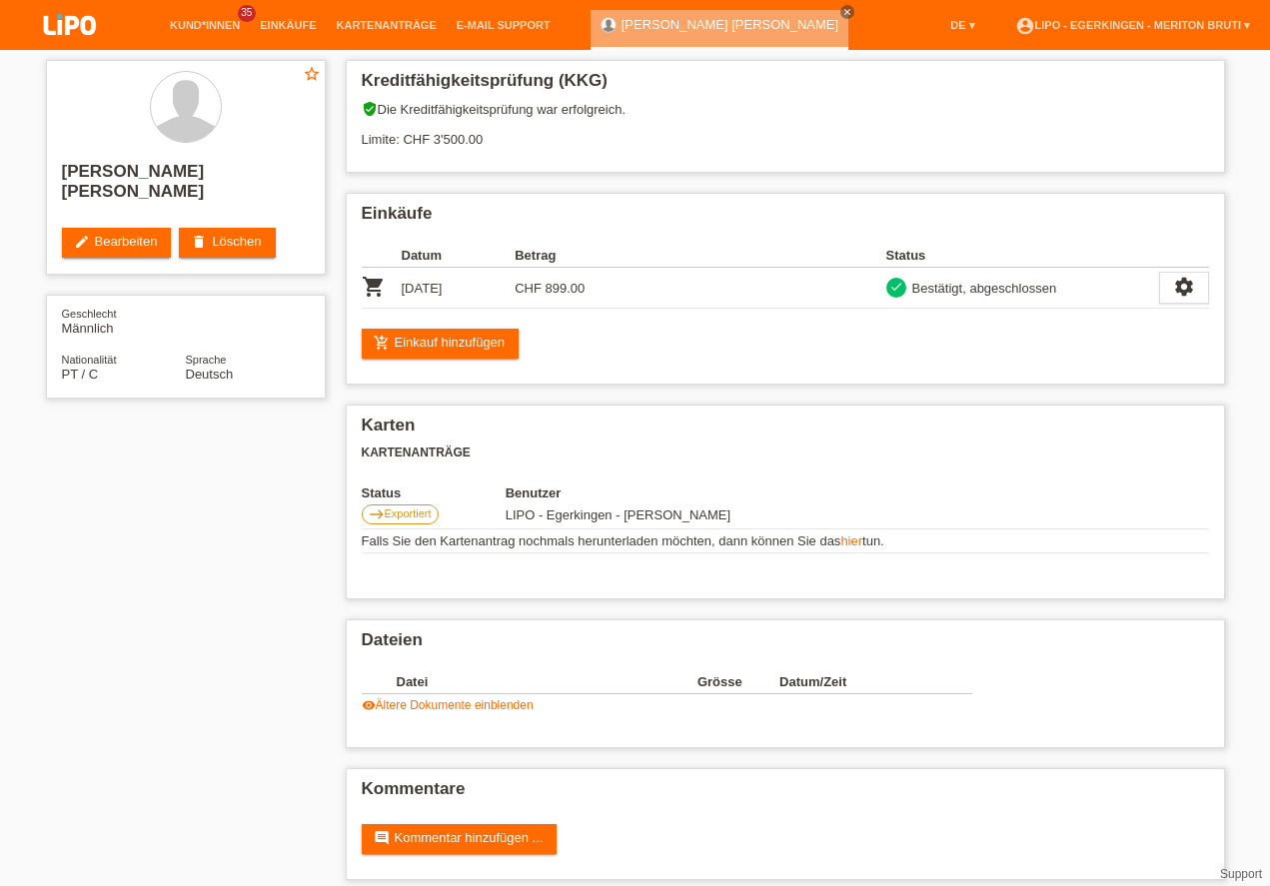 The width and height of the screenshot is (1270, 886). I want to click on i: east, so click(377, 514).